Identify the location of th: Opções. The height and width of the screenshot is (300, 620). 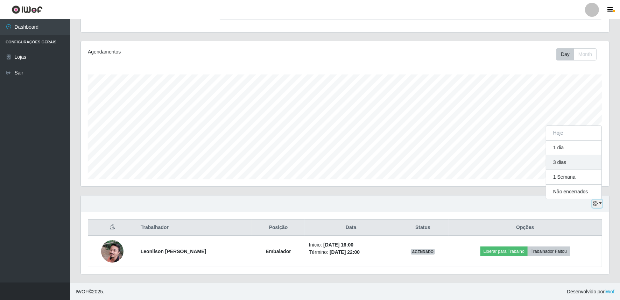
(525, 228).